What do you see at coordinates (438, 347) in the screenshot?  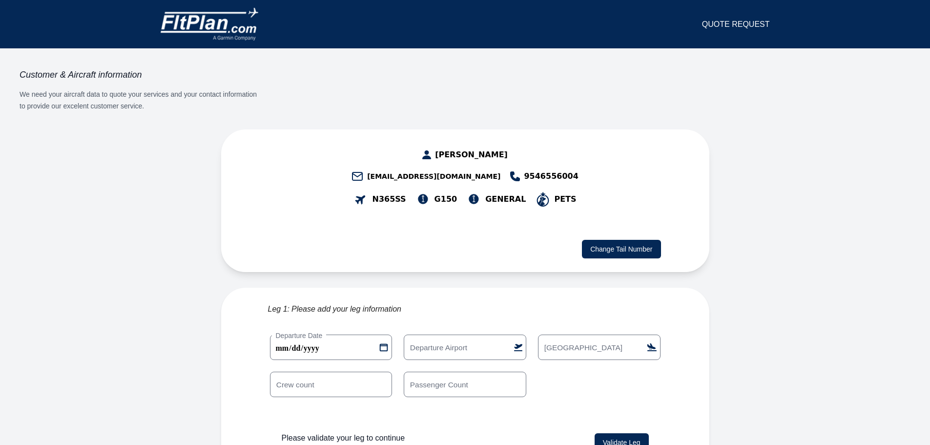 I see `label: Departure Airport` at bounding box center [438, 347].